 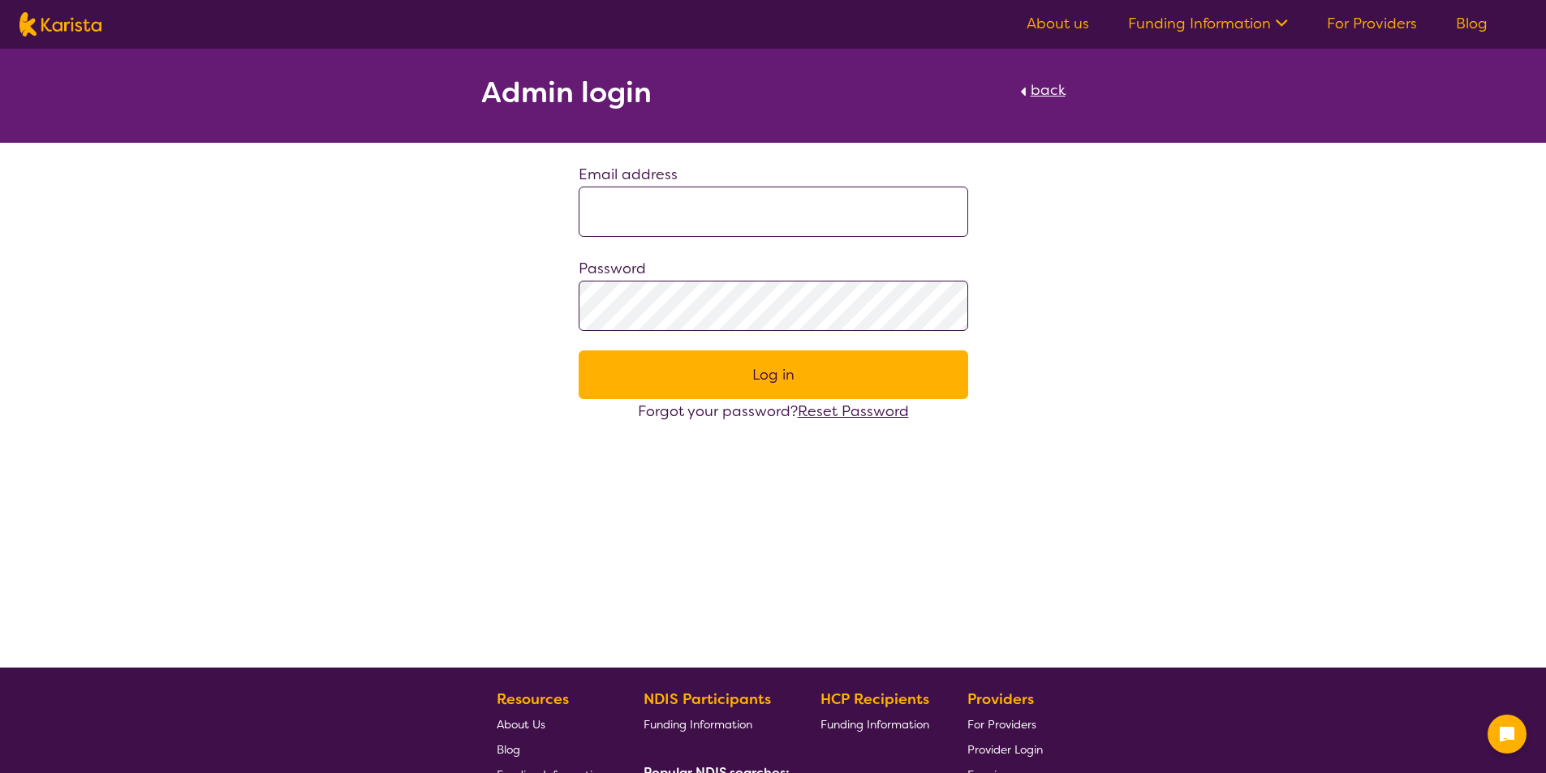 What do you see at coordinates (60, 24) in the screenshot?
I see `img: Karista logo` at bounding box center [60, 24].